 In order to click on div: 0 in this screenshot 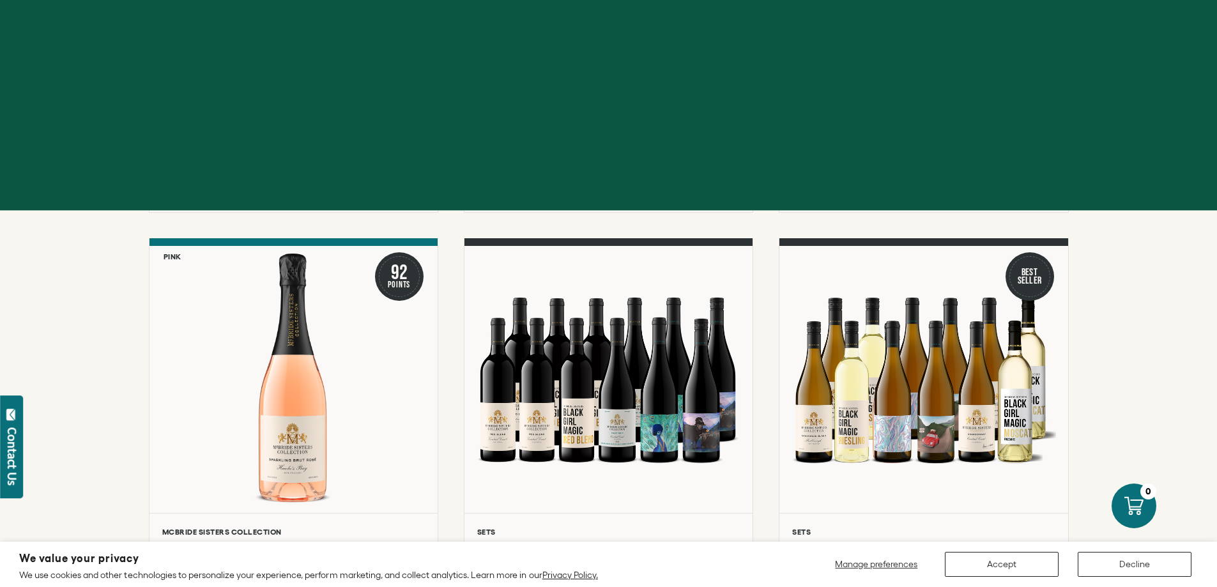, I will do `click(1148, 491)`.